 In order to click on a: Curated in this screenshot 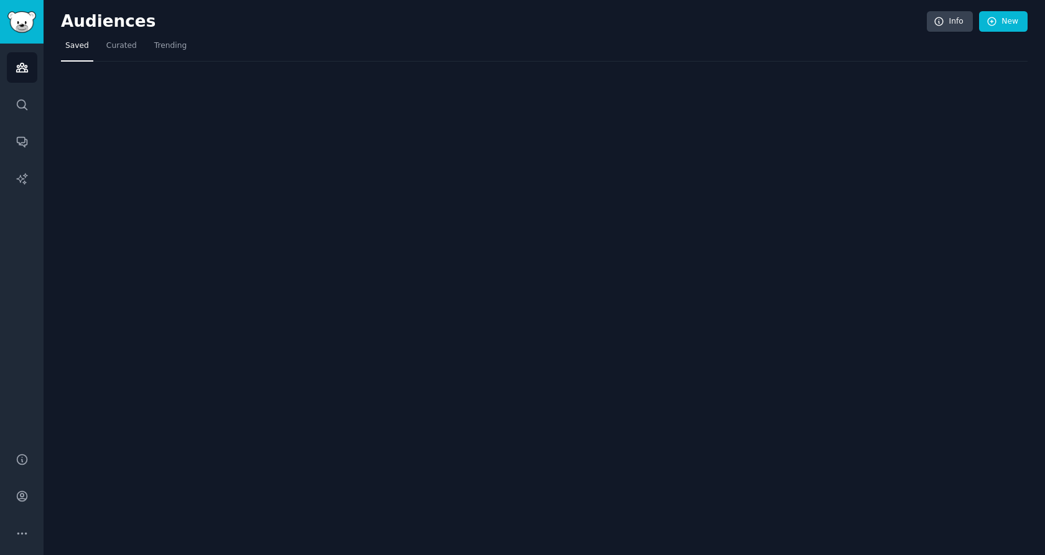, I will do `click(121, 48)`.